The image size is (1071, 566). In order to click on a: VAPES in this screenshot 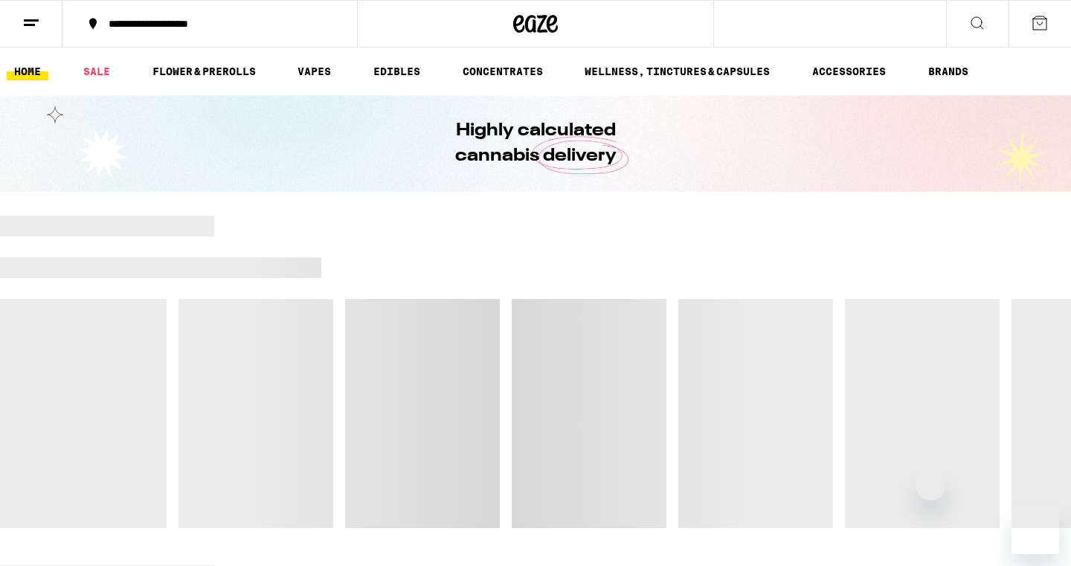, I will do `click(314, 71)`.